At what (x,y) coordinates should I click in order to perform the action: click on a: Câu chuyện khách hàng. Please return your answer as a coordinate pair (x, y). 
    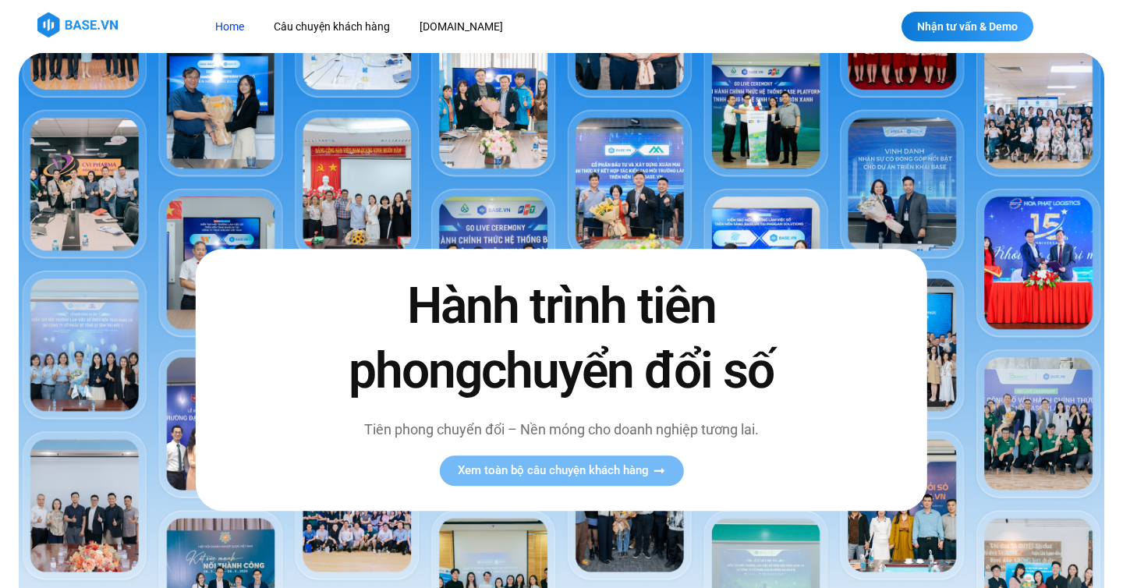
    Looking at the image, I should click on (331, 27).